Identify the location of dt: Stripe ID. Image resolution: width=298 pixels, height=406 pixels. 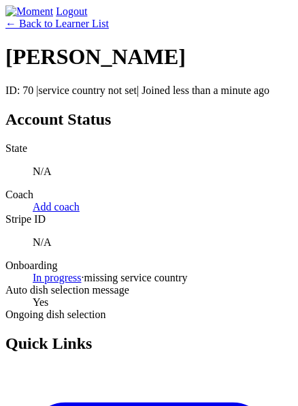
(149, 219).